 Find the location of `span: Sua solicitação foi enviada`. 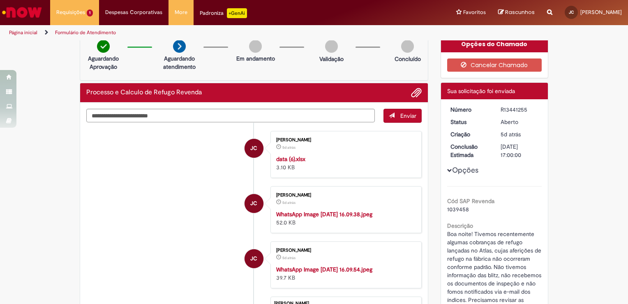

span: Sua solicitação foi enviada is located at coordinates (481, 91).